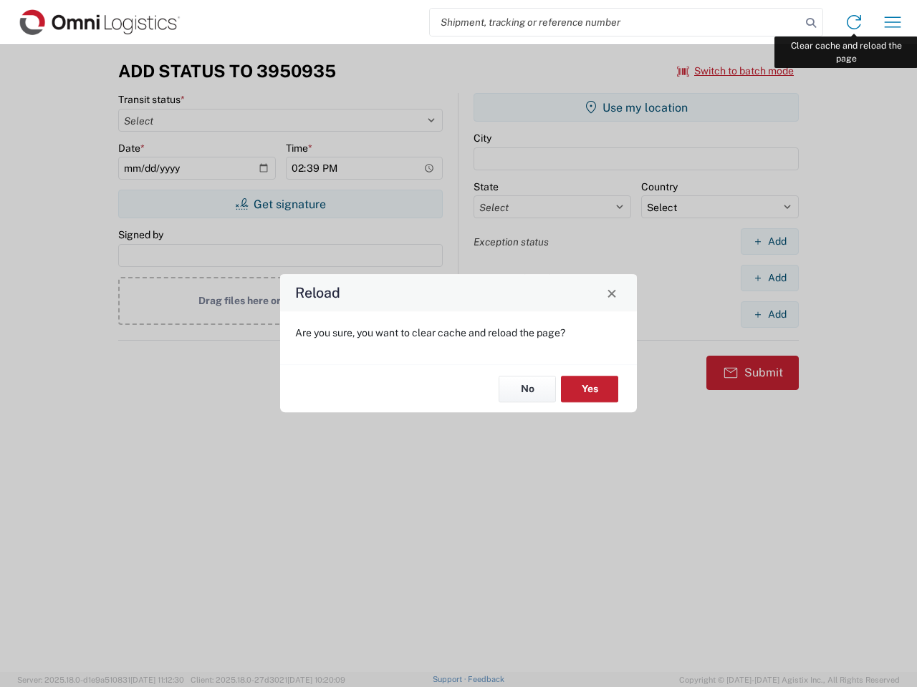 Image resolution: width=917 pixels, height=687 pixels. Describe the element at coordinates (458, 333) in the screenshot. I see `p: Are you sure, you want to clear cache and reload the page?` at that location.